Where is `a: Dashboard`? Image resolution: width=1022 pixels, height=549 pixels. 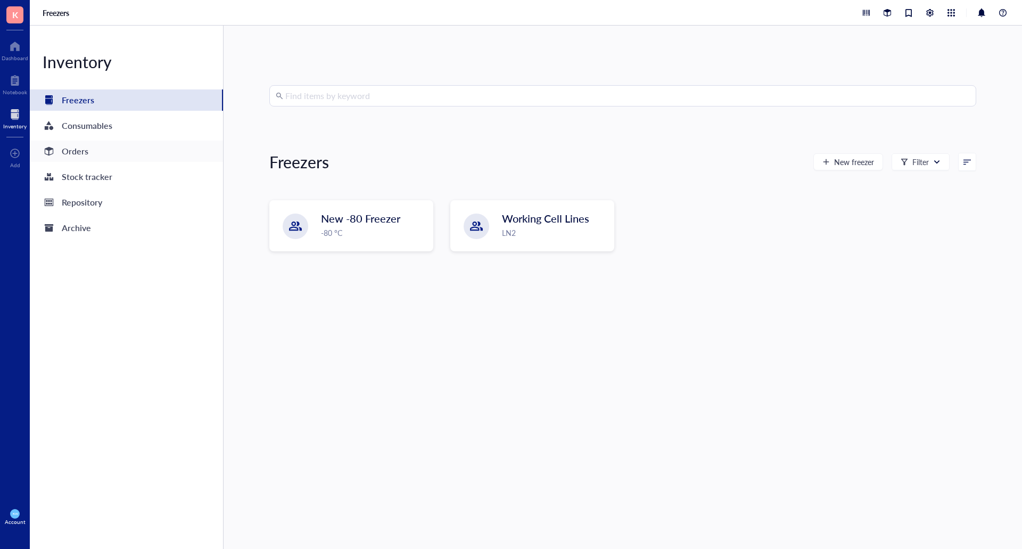 a: Dashboard is located at coordinates (15, 49).